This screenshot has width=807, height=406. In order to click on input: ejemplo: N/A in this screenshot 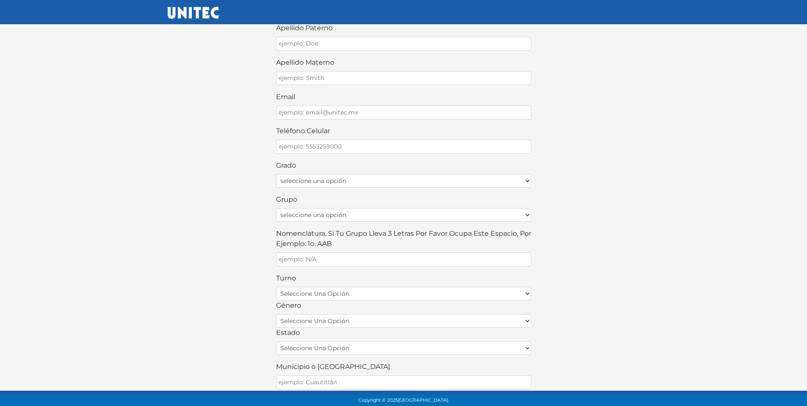, I will do `click(404, 259)`.